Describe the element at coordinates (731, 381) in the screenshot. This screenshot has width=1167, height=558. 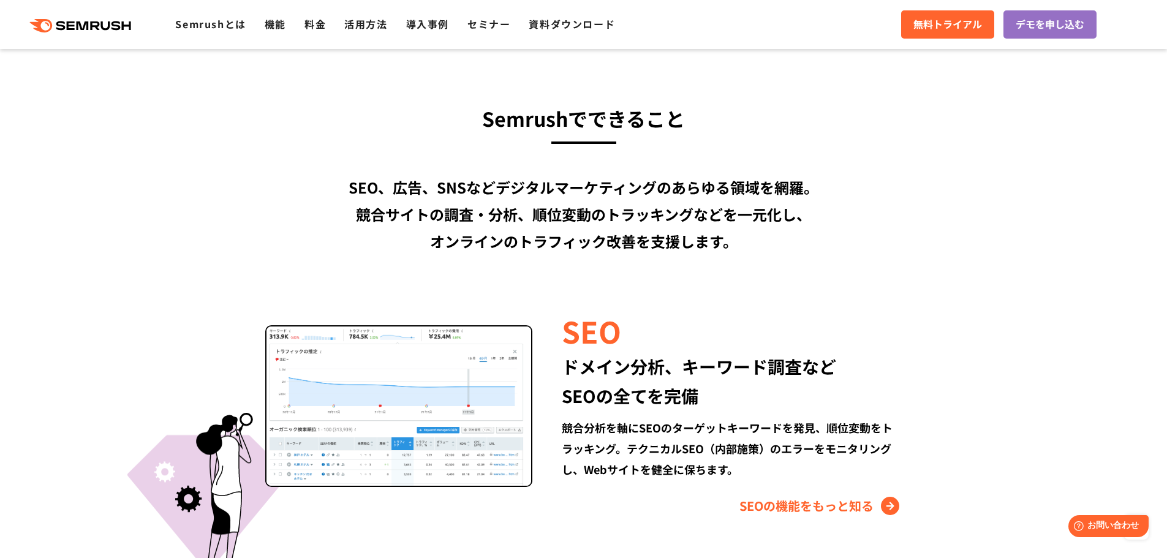
I see `div: ドメイン分析、キーワード調査など SEOの全てを完備` at that location.